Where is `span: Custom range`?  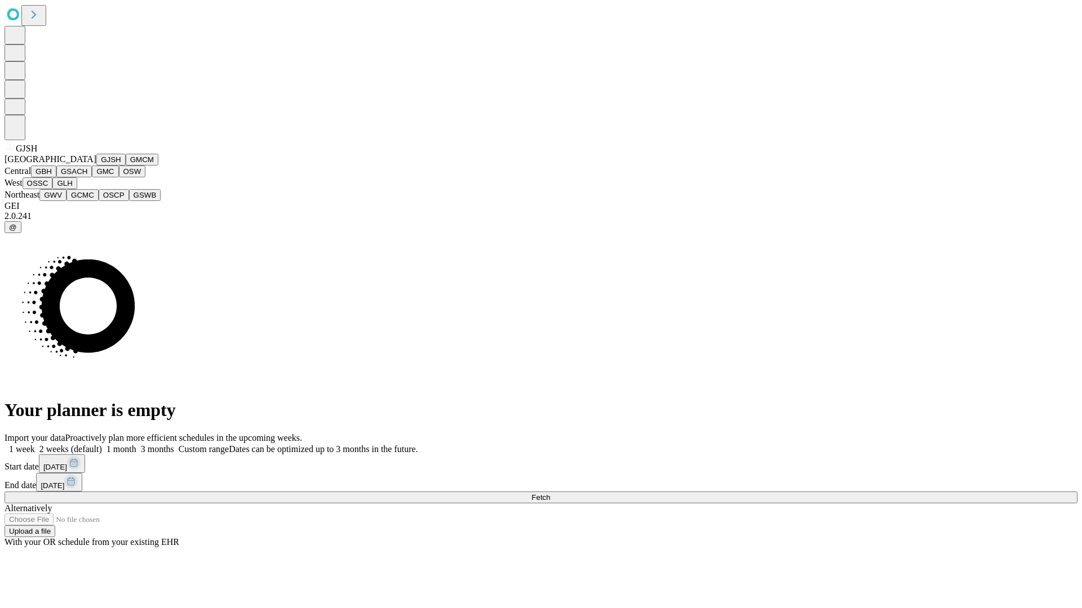 span: Custom range is located at coordinates (203, 449).